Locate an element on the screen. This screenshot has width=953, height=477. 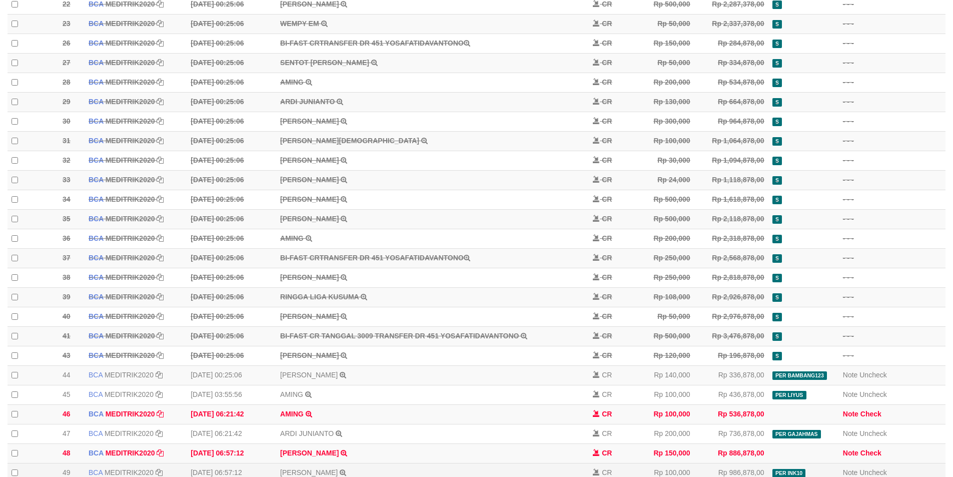
a: ARDI JUNIANTO is located at coordinates (307, 102).